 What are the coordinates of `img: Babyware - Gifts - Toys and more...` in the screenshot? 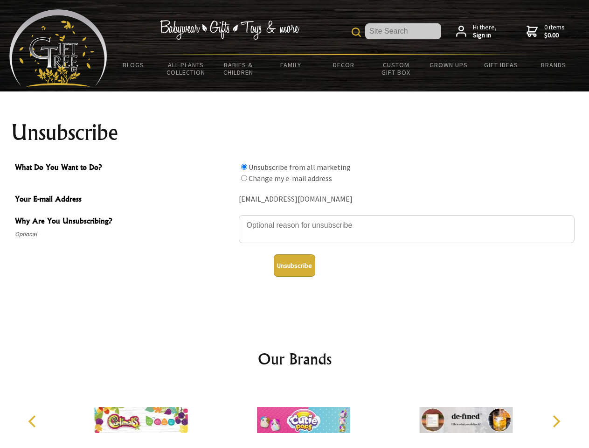 It's located at (58, 48).